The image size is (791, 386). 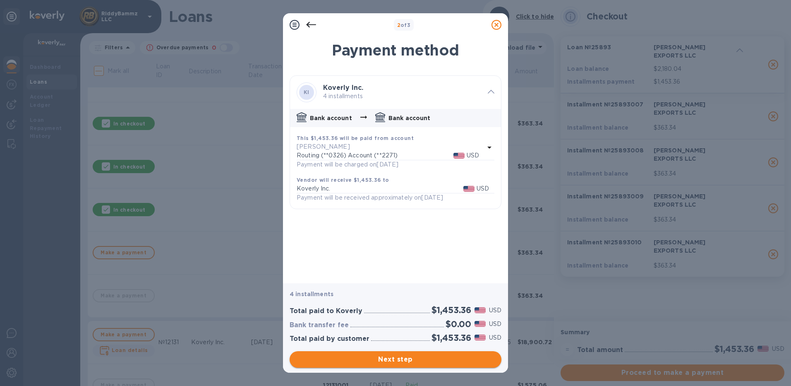 What do you see at coordinates (329, 338) in the screenshot?
I see `h3: Total paid by customer` at bounding box center [329, 338].